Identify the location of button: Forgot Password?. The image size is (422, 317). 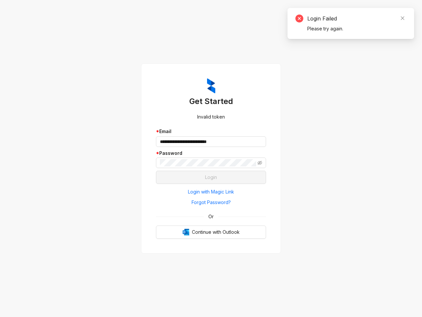
(211, 202).